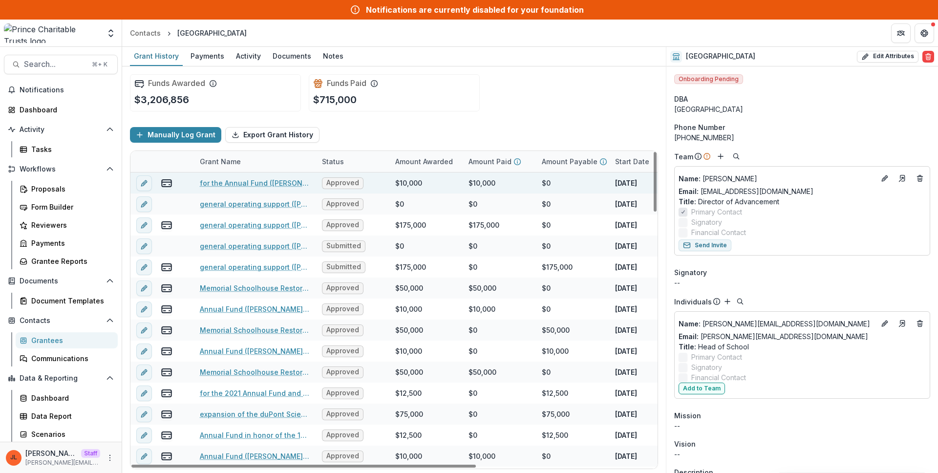 The width and height of the screenshot is (938, 473). I want to click on span: Financial Contact, so click(719, 232).